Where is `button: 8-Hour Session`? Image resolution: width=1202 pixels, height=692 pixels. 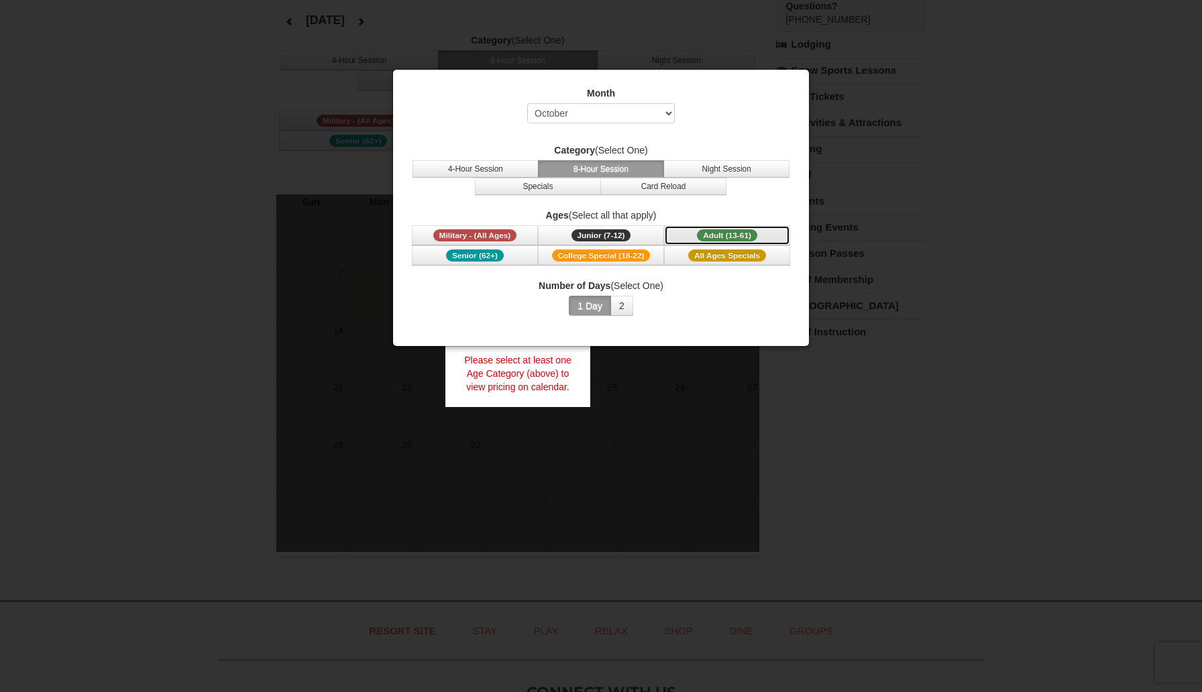 button: 8-Hour Session is located at coordinates (601, 169).